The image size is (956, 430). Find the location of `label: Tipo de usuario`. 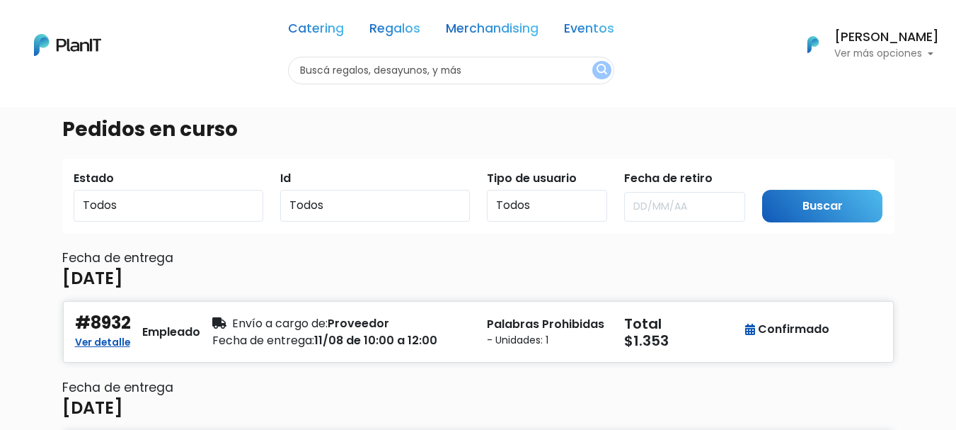

label: Tipo de usuario is located at coordinates (532, 178).